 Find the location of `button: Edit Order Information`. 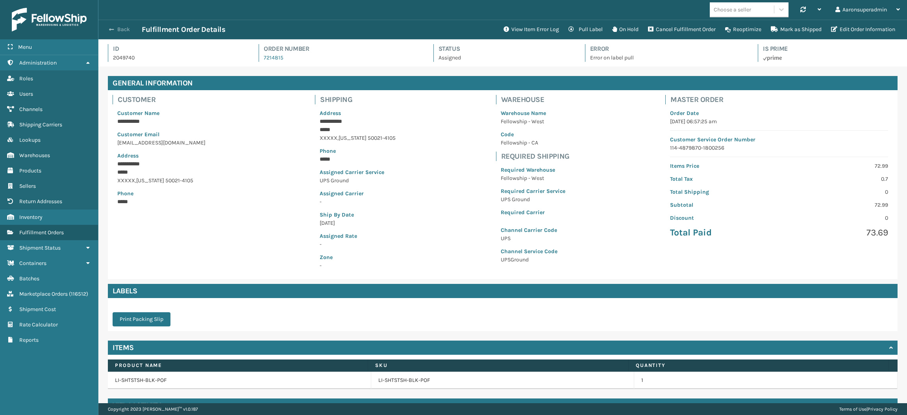

button: Edit Order Information is located at coordinates (863, 30).